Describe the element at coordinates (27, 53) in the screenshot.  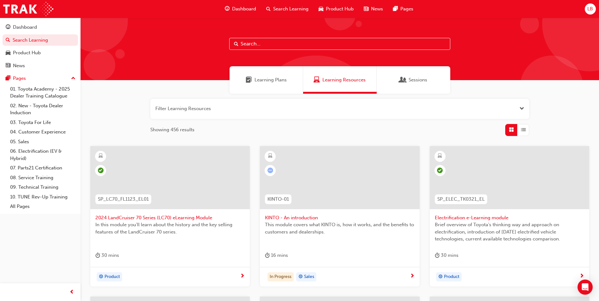
I see `div: Product Hub` at that location.